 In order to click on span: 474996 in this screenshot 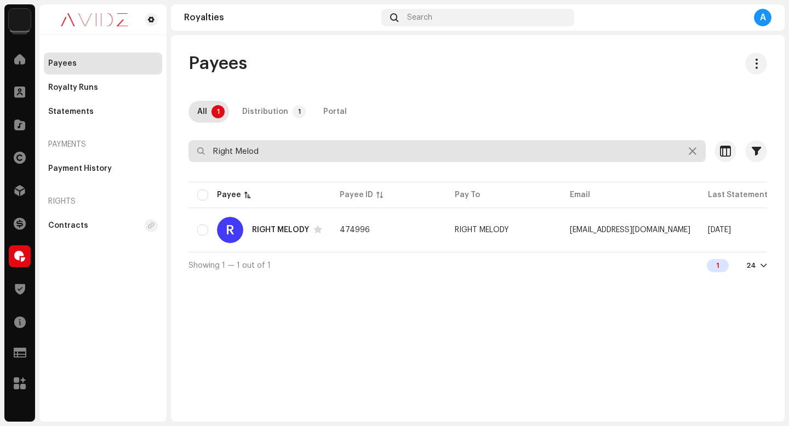, I will do `click(354, 230)`.